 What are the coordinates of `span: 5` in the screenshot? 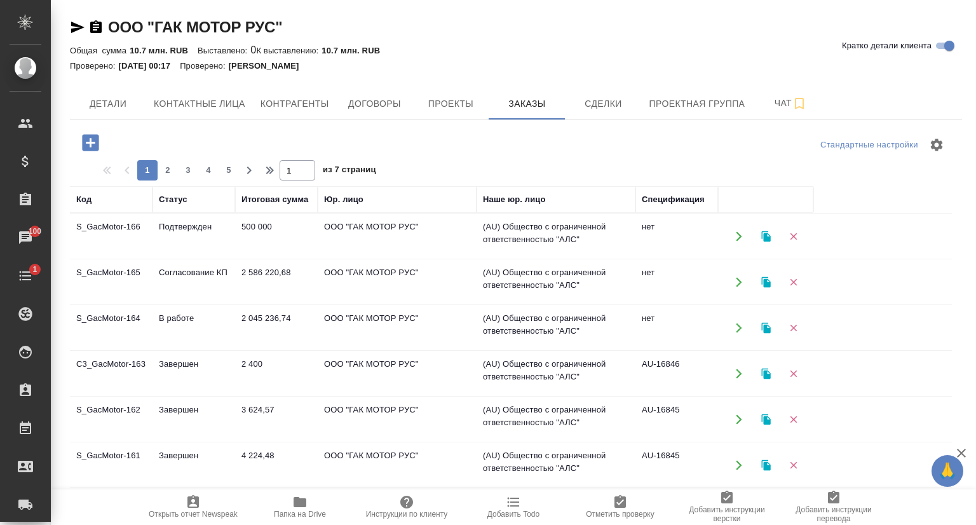 It's located at (229, 170).